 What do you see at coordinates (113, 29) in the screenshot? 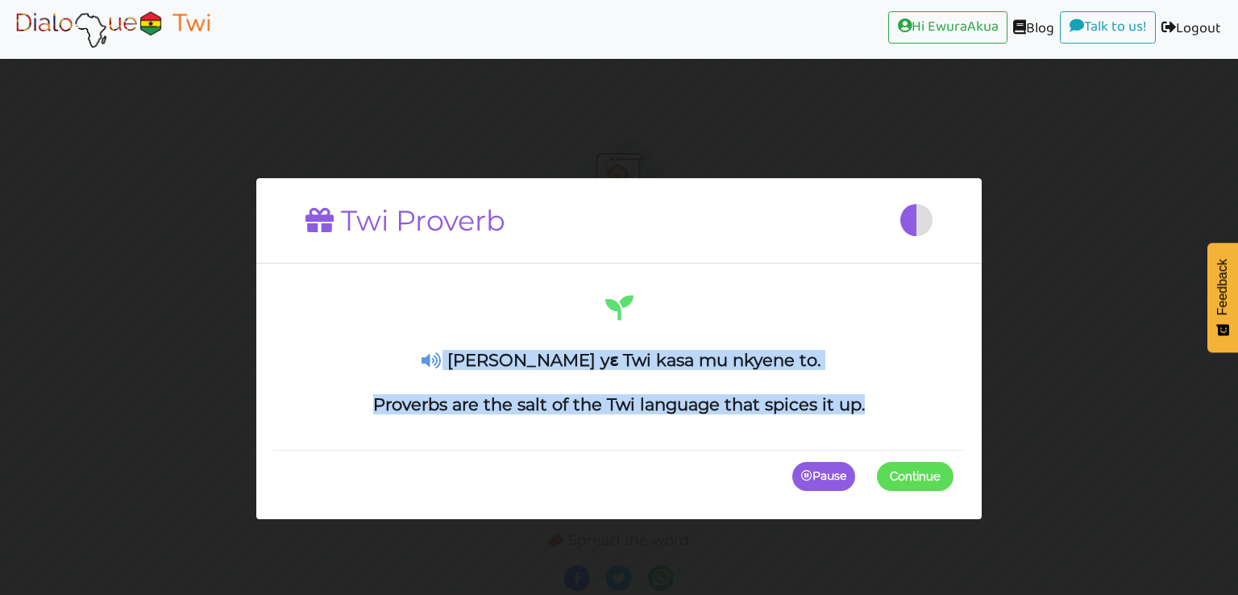
I see `img: Select Course Page` at bounding box center [113, 29].